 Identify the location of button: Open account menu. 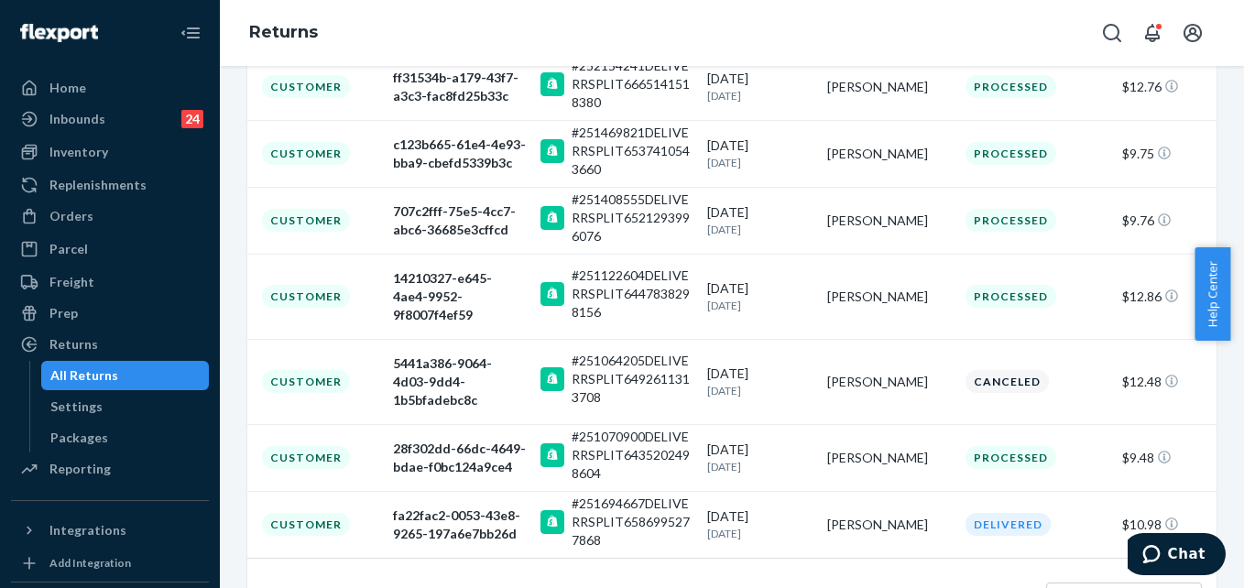
(1193, 33).